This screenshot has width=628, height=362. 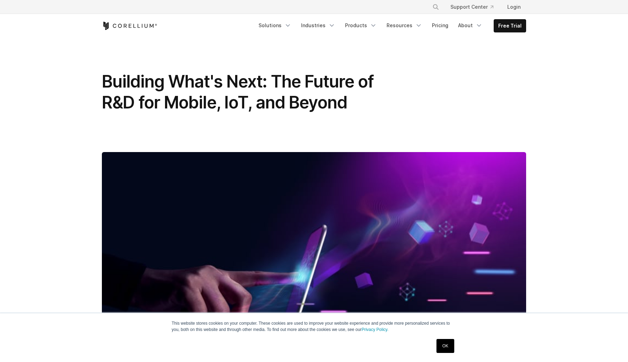 I want to click on span: Building What's Next: The Future of R&D for Mobile, IoT, and Beyond, so click(x=238, y=92).